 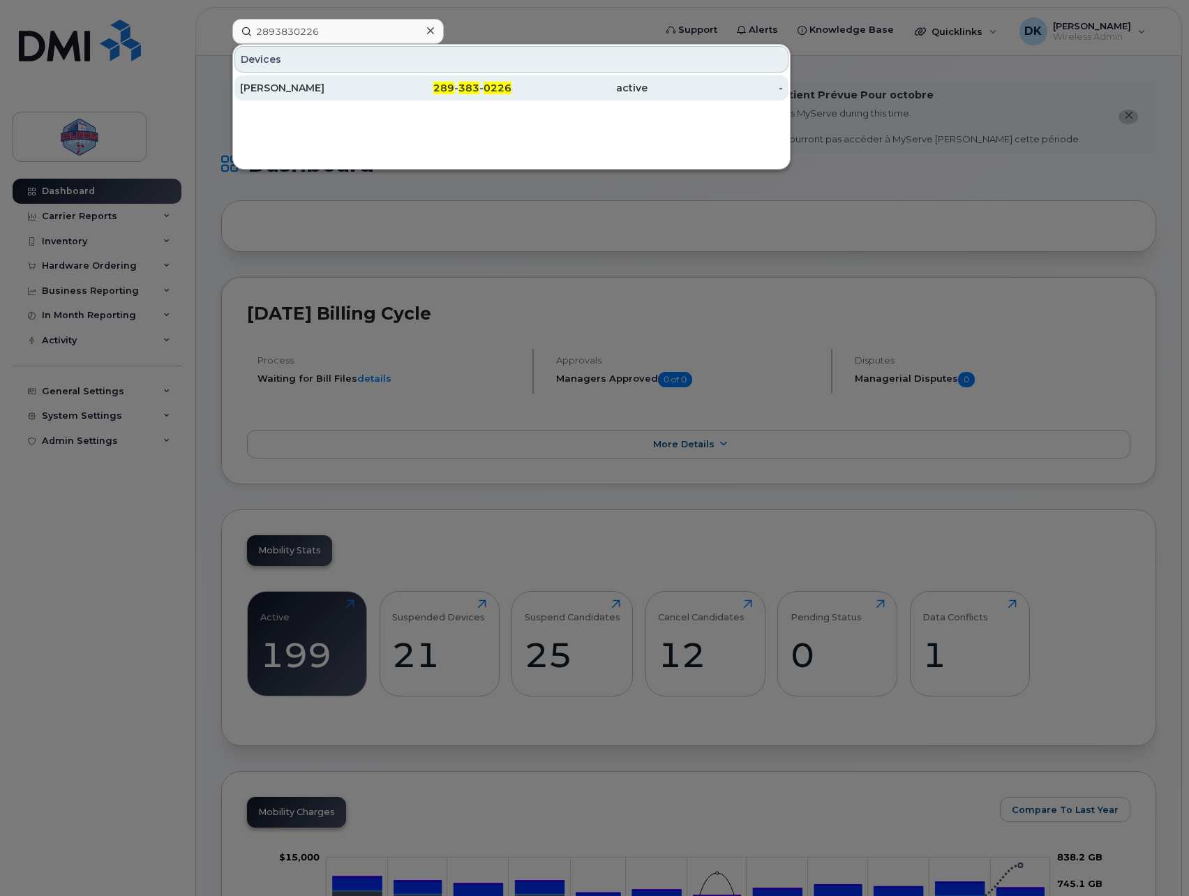 What do you see at coordinates (498, 88) in the screenshot?
I see `span: 0226` at bounding box center [498, 88].